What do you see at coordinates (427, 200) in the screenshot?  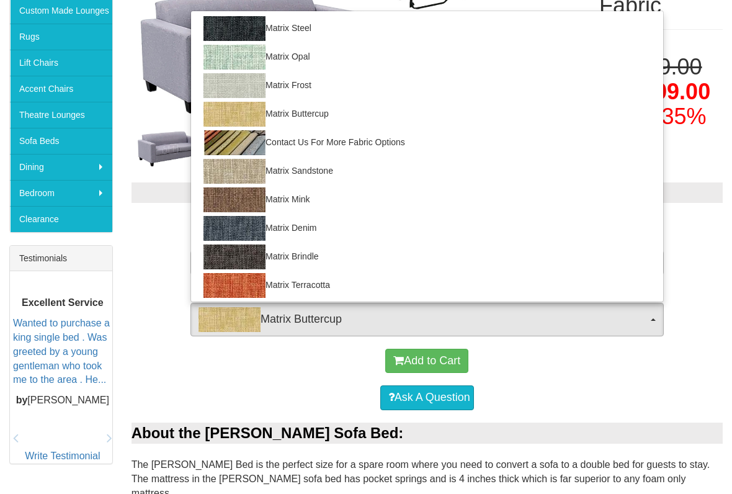 I see `a: Matrix Mink` at bounding box center [427, 200].